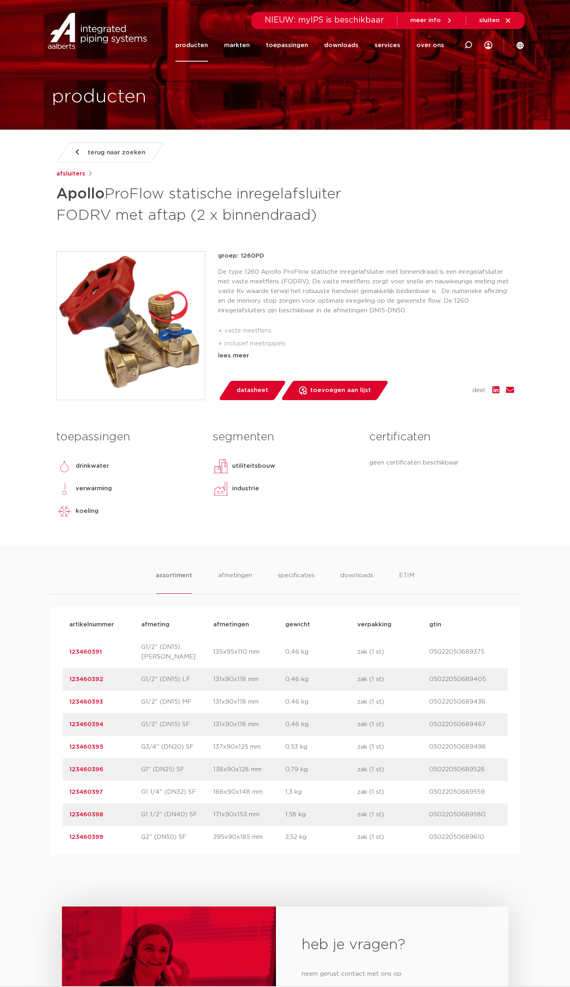  What do you see at coordinates (442, 463) in the screenshot?
I see `p: geen certificaten beschikbaar` at bounding box center [442, 463].